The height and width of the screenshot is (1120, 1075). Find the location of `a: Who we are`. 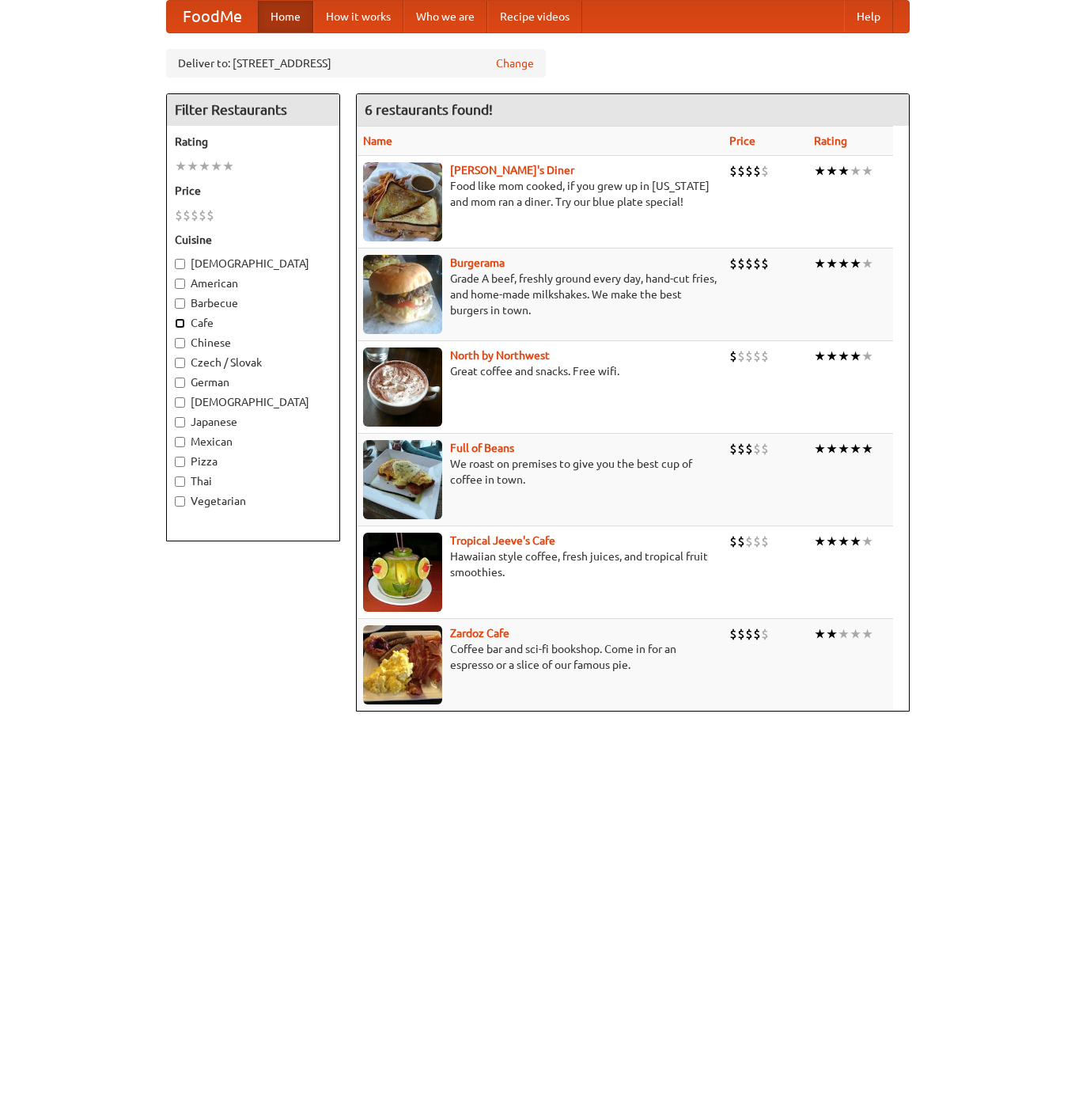

a: Who we are is located at coordinates (445, 16).